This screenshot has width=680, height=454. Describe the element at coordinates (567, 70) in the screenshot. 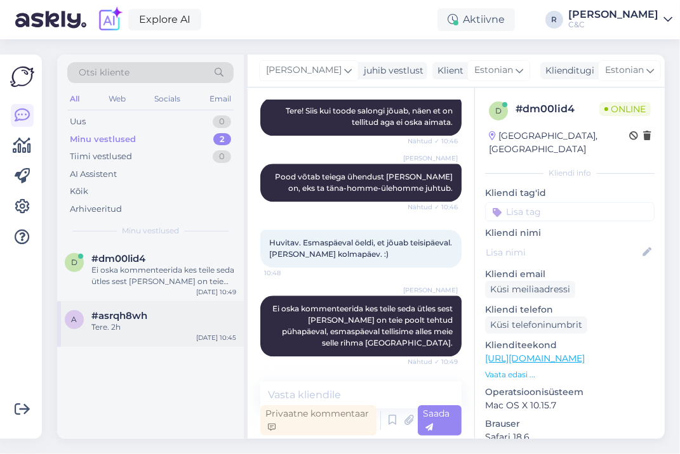

I see `div: Klienditugi` at that location.